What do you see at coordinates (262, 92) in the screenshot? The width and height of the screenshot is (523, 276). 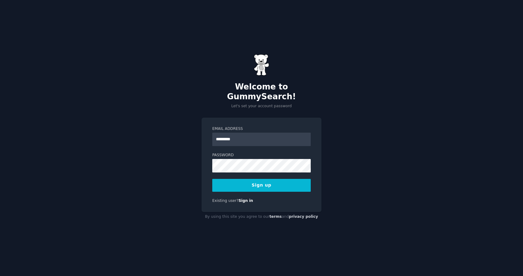 I see `h2: Welcome to GummySearch!` at bounding box center [262, 92].